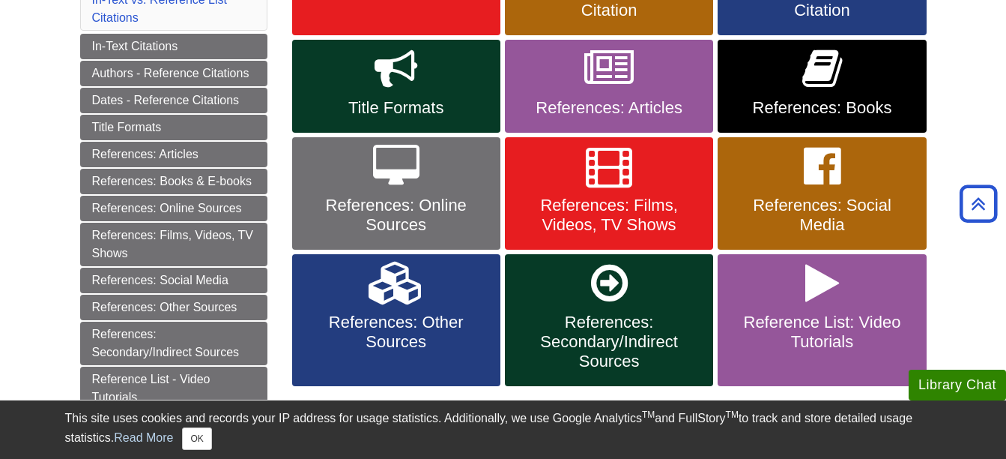 The image size is (1006, 459). What do you see at coordinates (396, 108) in the screenshot?
I see `span: Title Formats` at bounding box center [396, 108].